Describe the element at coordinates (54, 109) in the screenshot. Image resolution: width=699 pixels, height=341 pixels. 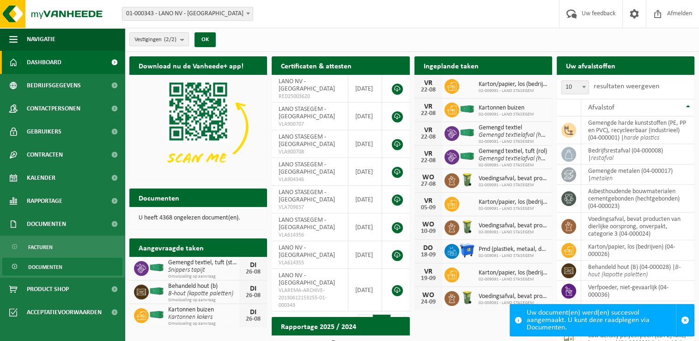
I see `span: Contactpersonen` at that location.